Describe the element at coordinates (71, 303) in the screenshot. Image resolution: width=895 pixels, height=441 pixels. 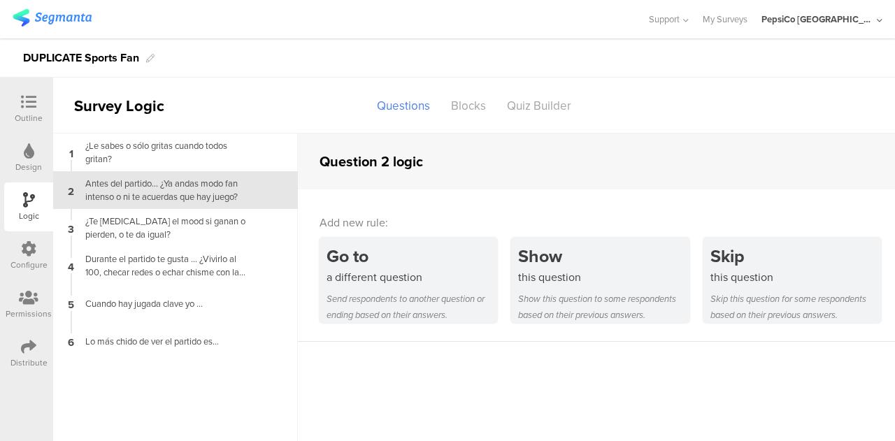
I see `span: 5` at that location.